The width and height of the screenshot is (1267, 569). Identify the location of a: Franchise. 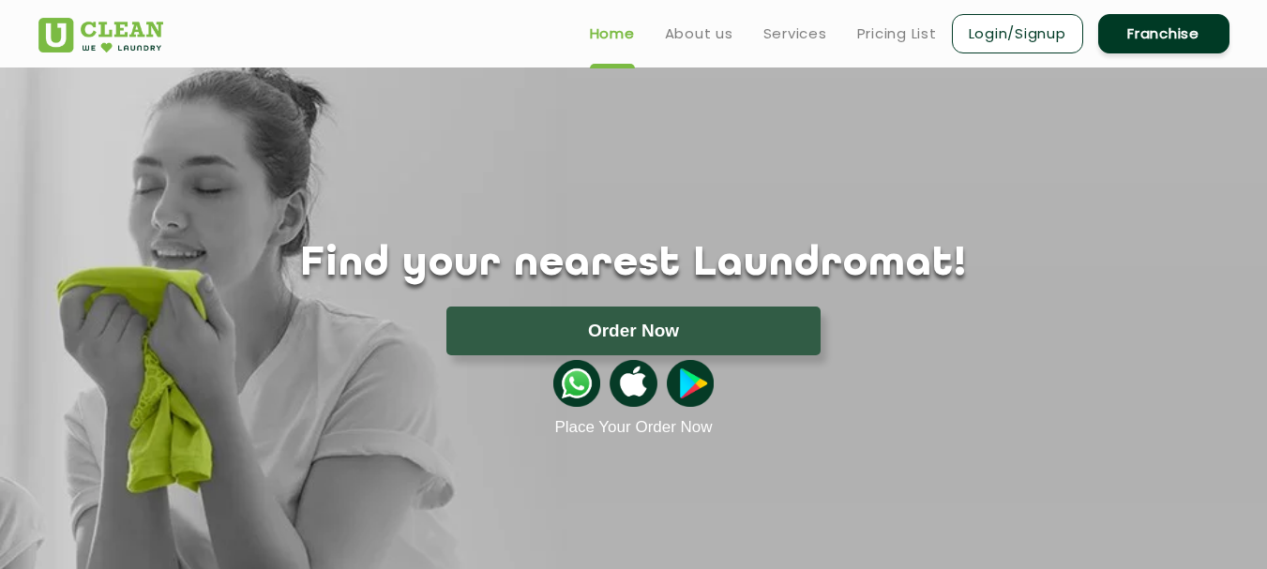
(1164, 34).